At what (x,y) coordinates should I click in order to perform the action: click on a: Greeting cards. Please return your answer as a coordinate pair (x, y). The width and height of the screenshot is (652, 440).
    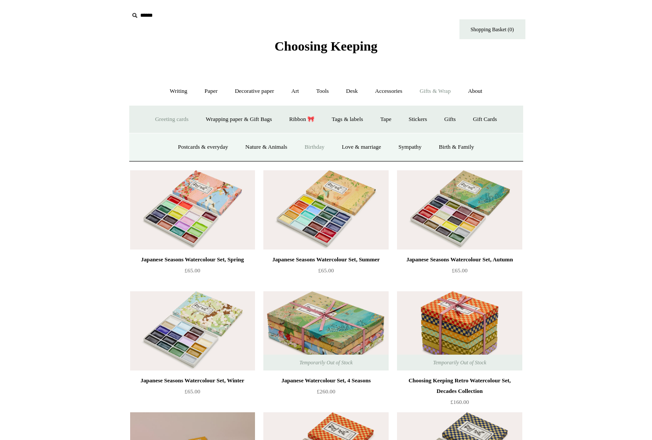
    Looking at the image, I should click on (172, 119).